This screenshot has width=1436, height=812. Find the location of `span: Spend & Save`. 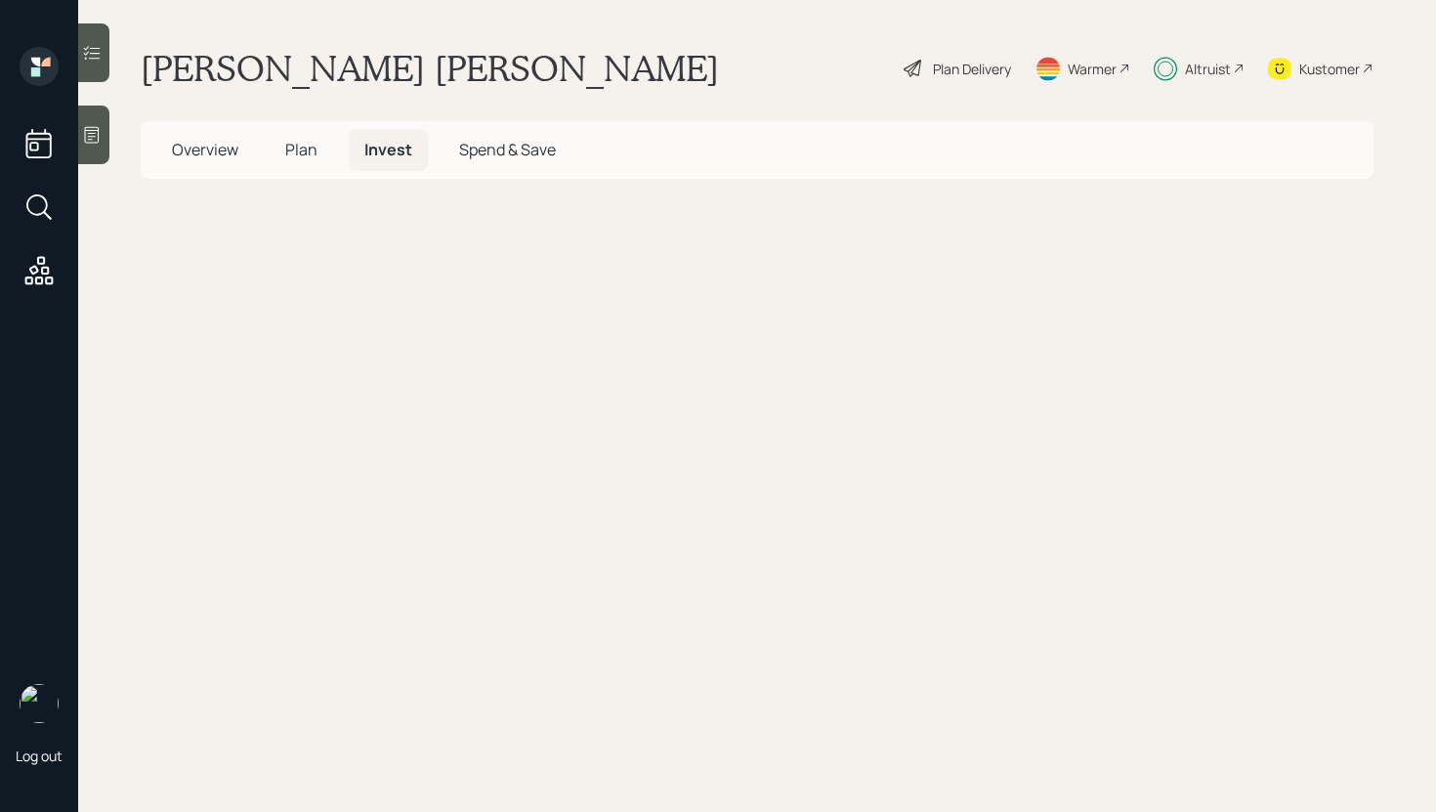

span: Spend & Save is located at coordinates (507, 149).